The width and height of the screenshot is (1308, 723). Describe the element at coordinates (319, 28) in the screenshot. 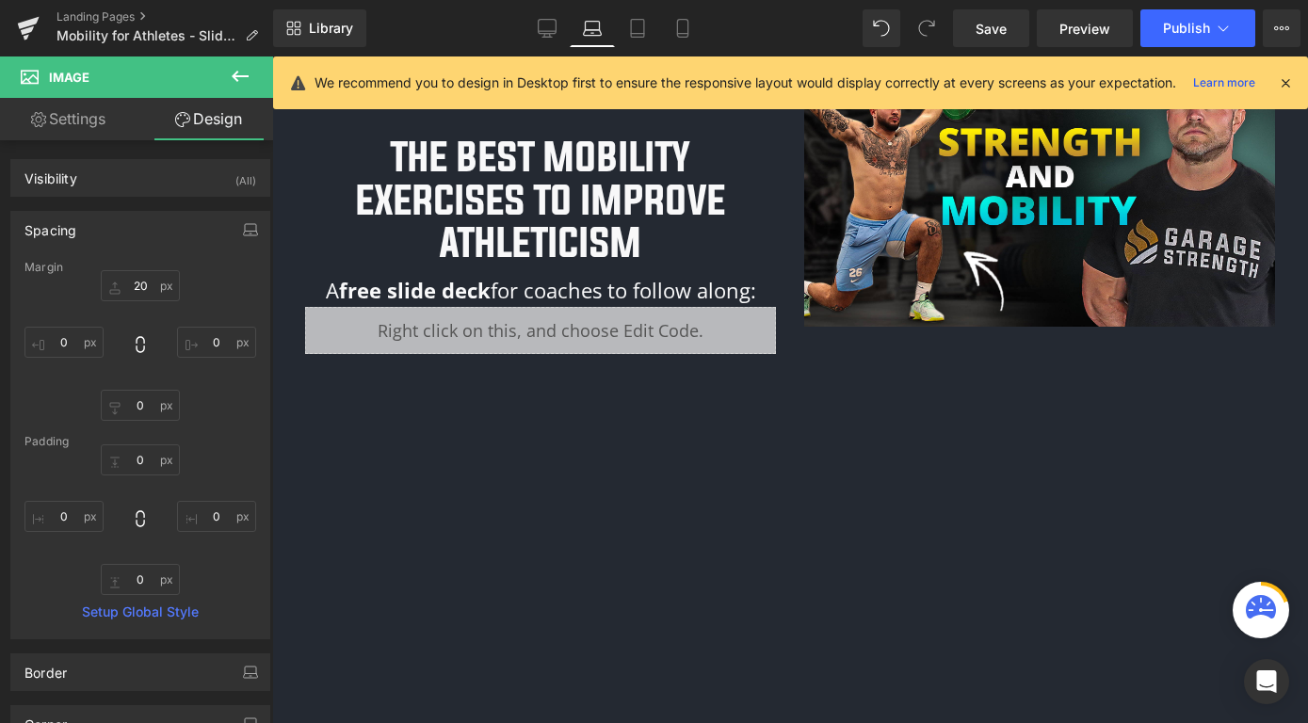

I see `a: New Library` at that location.